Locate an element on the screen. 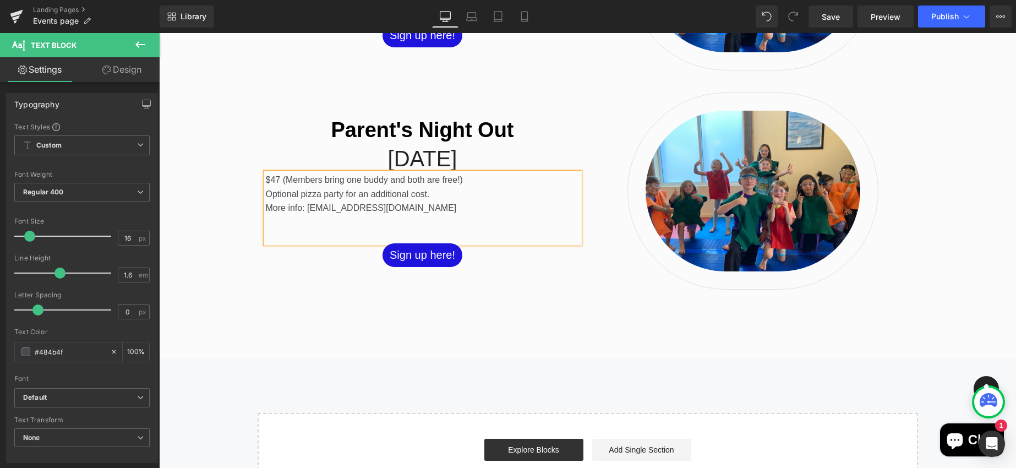 Image resolution: width=1016 pixels, height=468 pixels. b: Custom is located at coordinates (49, 145).